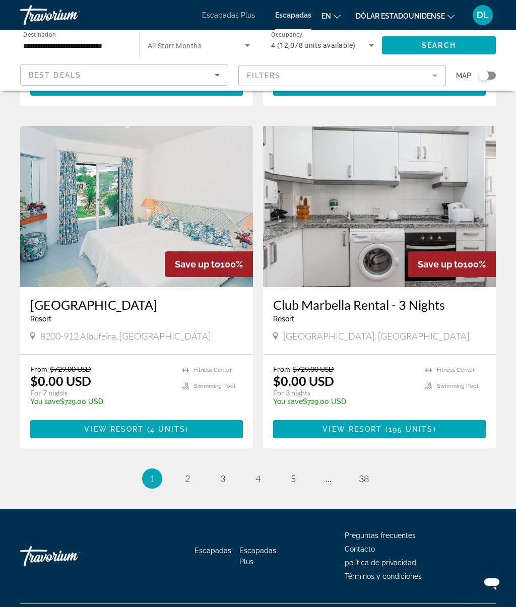  I want to click on font: política de privacidad, so click(381, 563).